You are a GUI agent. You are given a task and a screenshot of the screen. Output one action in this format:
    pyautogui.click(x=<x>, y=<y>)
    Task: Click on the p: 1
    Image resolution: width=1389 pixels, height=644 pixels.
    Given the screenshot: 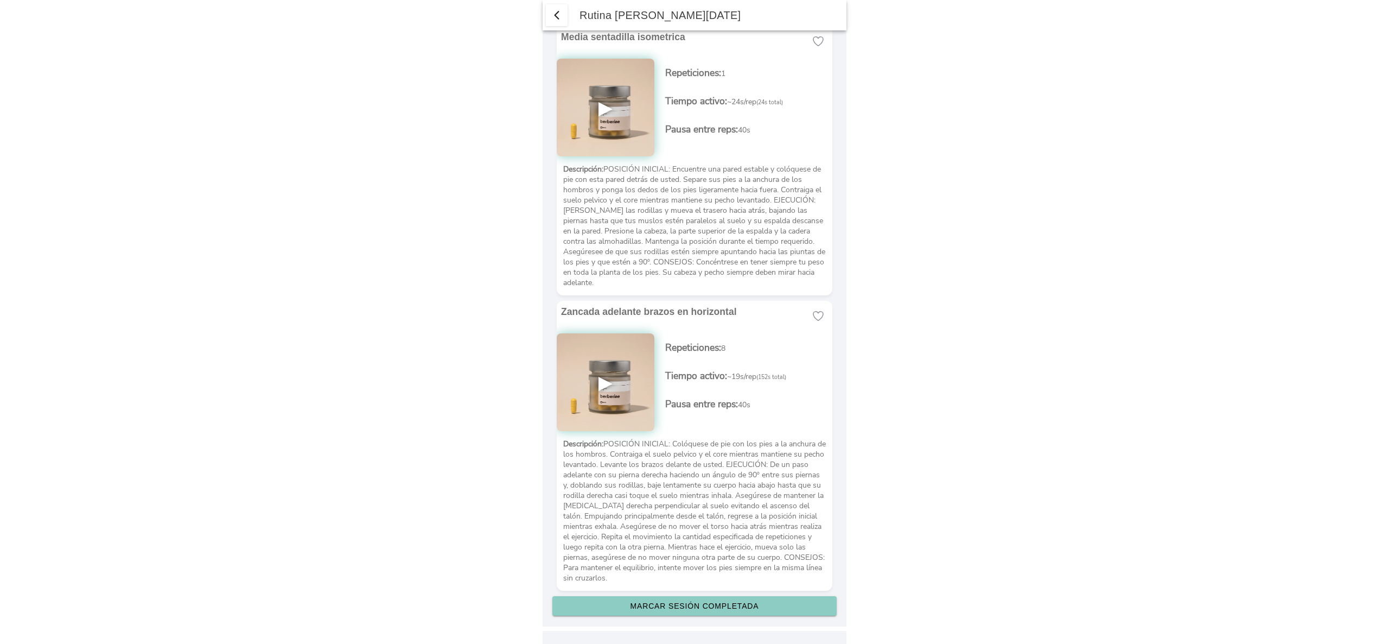 What is the action you would take?
    pyautogui.click(x=749, y=73)
    